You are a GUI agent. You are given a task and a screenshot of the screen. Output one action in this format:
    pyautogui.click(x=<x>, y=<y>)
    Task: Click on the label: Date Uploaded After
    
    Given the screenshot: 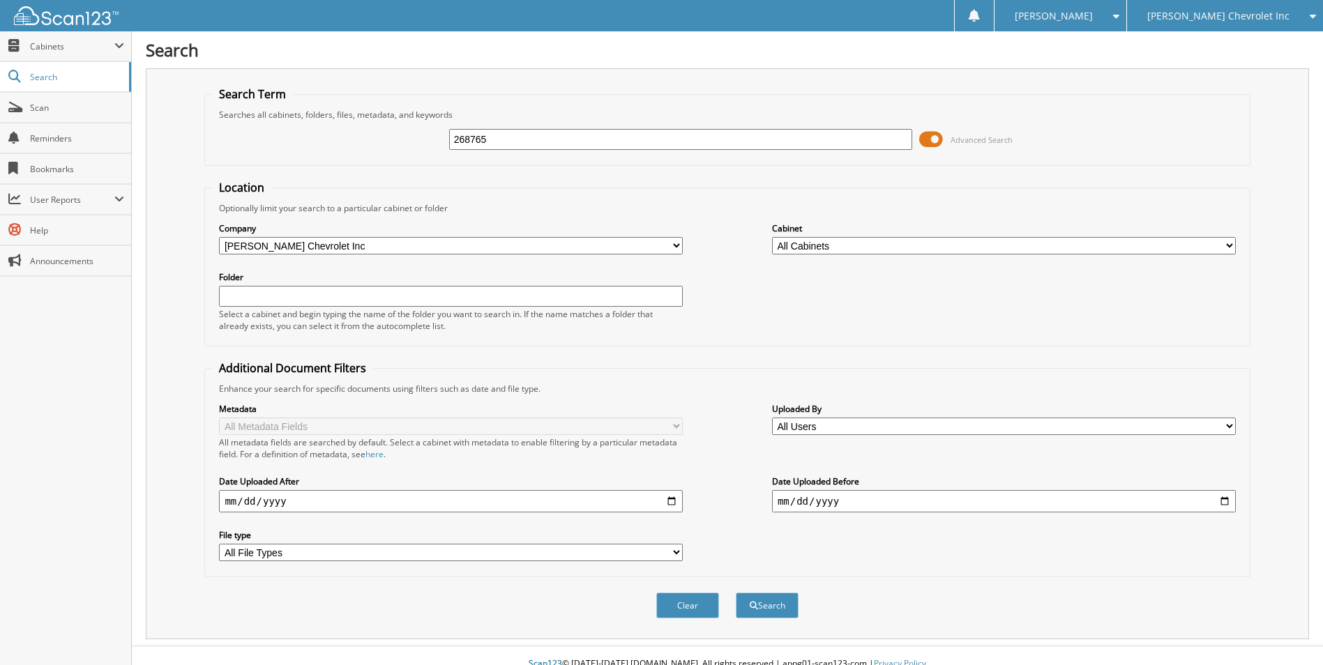 What is the action you would take?
    pyautogui.click(x=450, y=481)
    